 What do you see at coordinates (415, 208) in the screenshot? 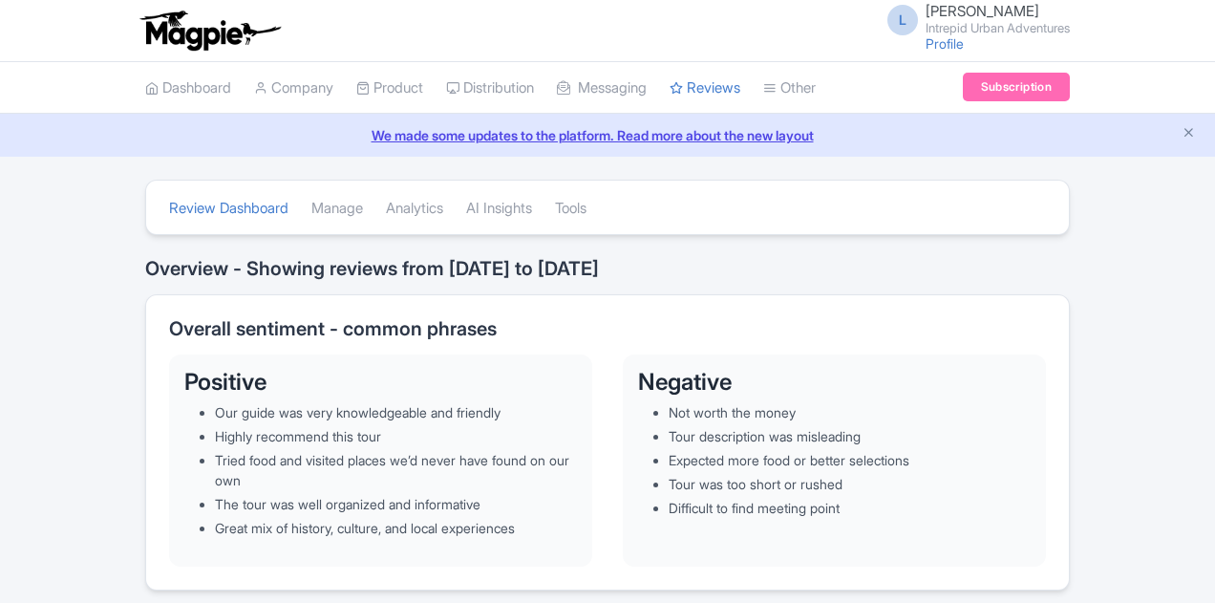
I see `a: Analytics` at bounding box center [415, 208].